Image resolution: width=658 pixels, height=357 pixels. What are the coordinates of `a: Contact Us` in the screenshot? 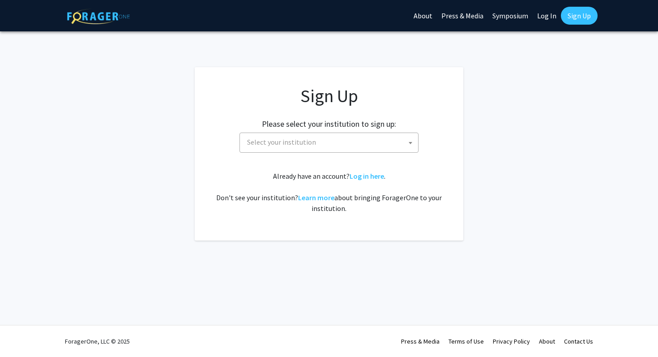 It's located at (578, 341).